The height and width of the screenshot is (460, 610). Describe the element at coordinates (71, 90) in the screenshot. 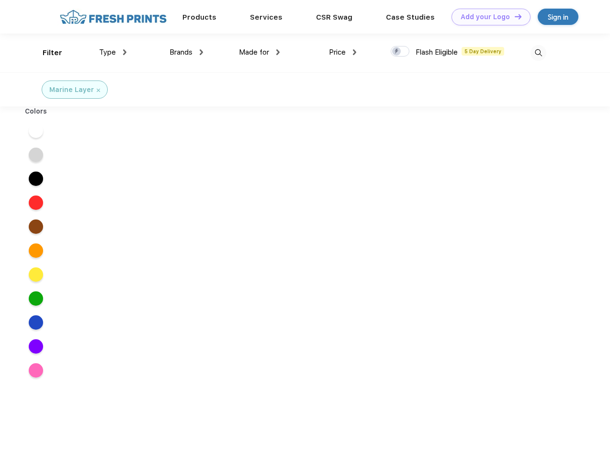

I see `div: Marine Layer` at that location.